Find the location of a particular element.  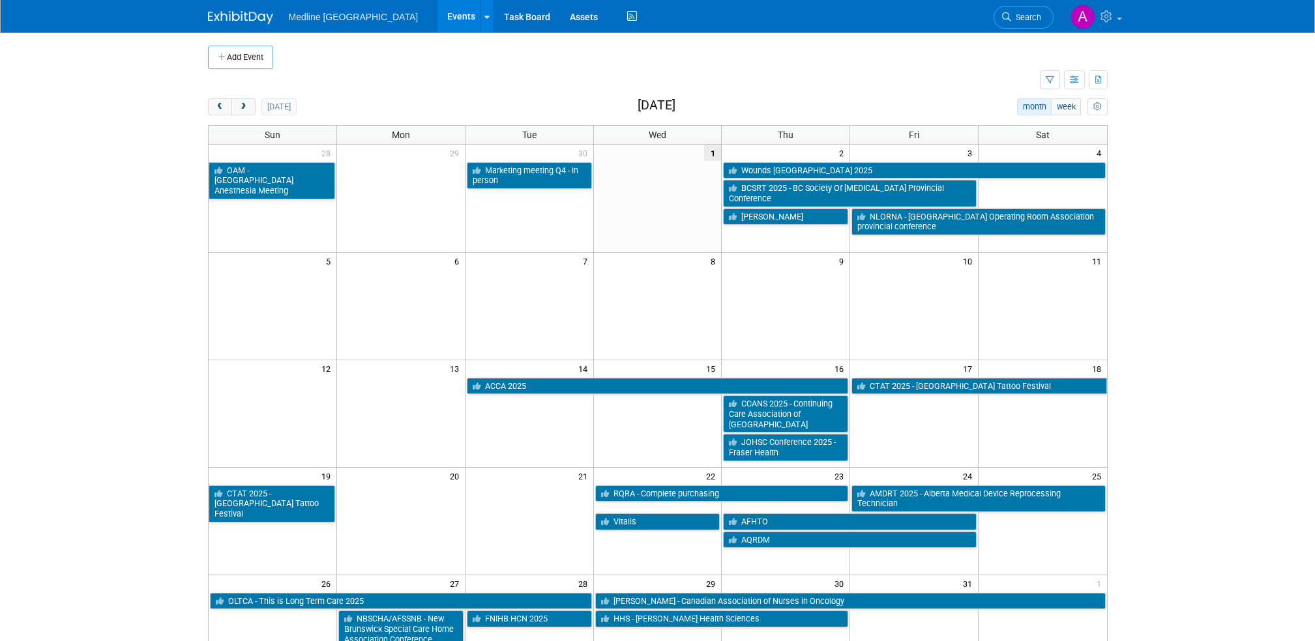

span: 14 is located at coordinates (585, 368).